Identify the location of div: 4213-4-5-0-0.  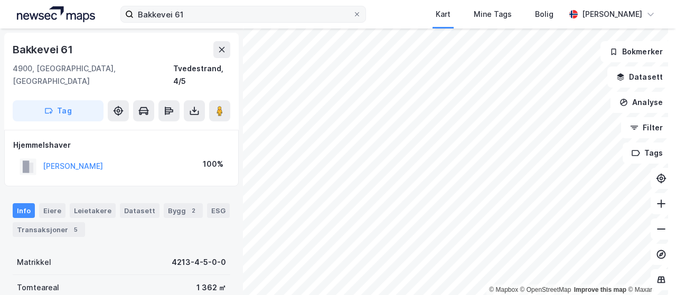
(199, 262).